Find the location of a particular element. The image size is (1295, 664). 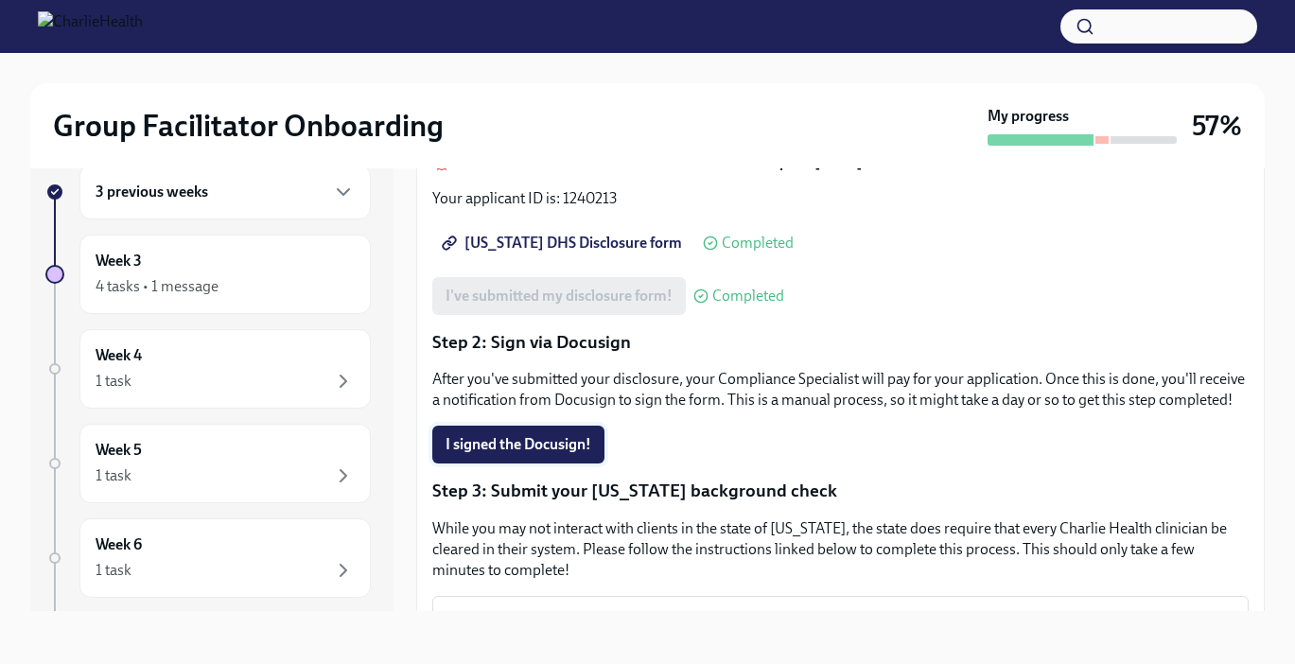

h2: Group Facilitator Onboarding is located at coordinates (248, 126).